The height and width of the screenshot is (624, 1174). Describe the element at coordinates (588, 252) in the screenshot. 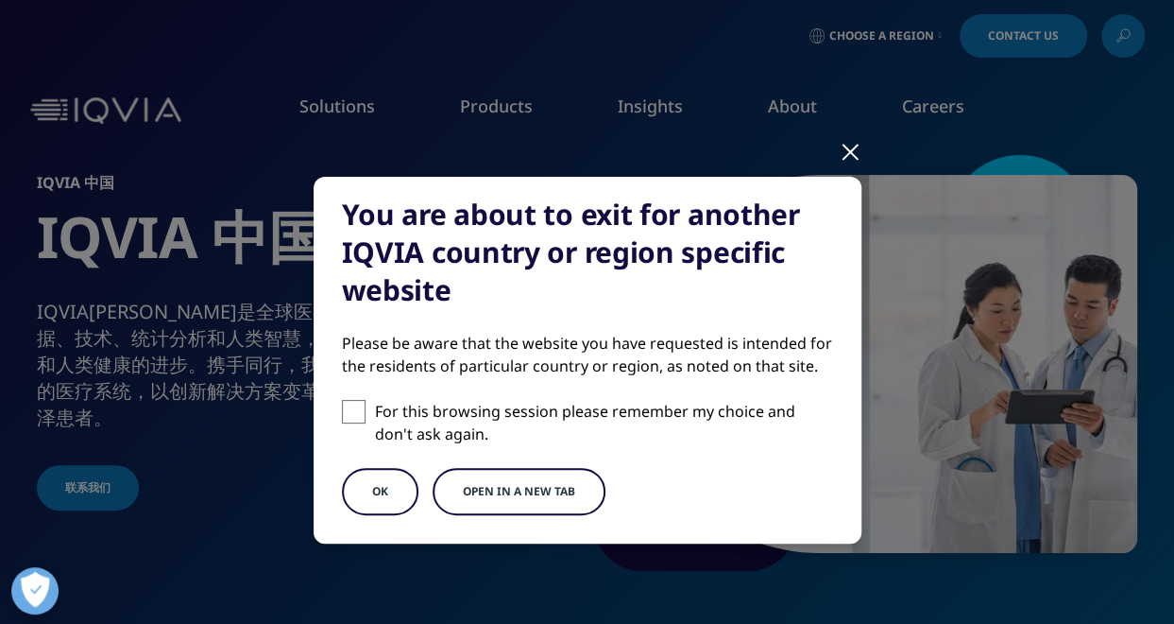

I see `div: You are about to exit for another IQVIA country or region specific website` at that location.